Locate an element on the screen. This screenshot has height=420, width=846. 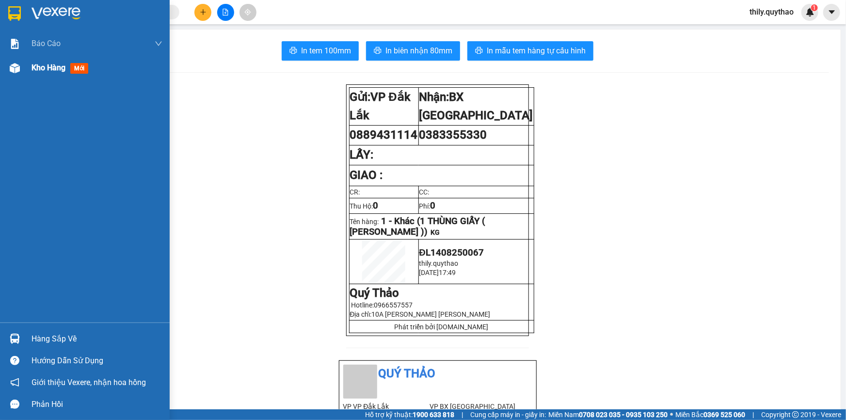
span: 0966557557 is located at coordinates (393, 305).